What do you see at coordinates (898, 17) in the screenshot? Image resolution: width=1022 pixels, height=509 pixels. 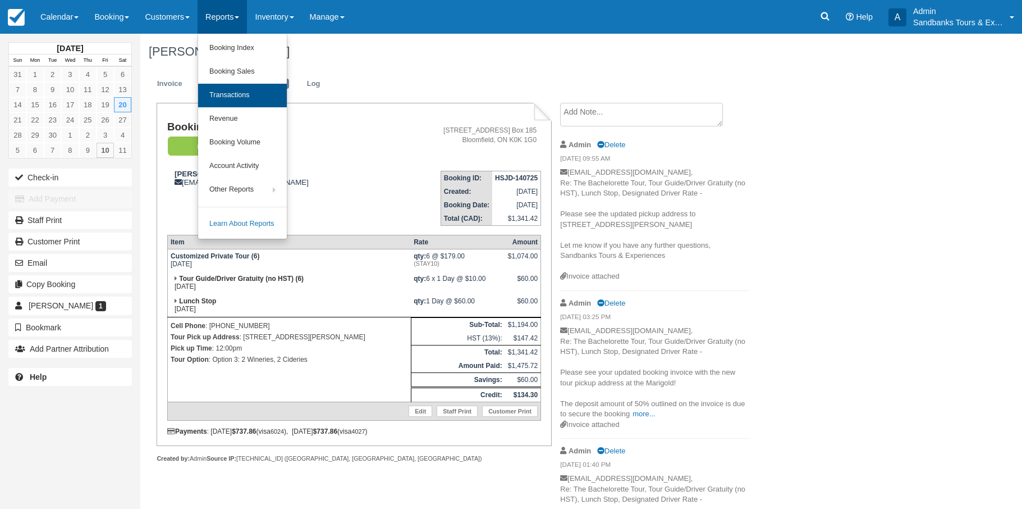 I see `div: A` at bounding box center [898, 17].